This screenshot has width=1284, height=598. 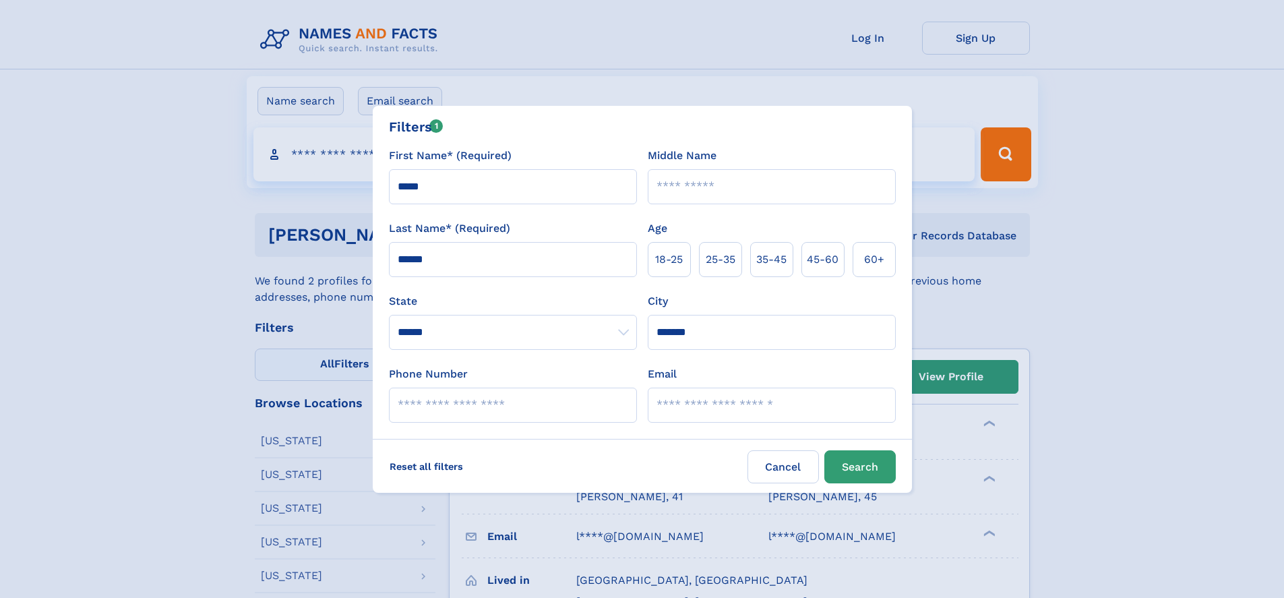 What do you see at coordinates (682, 156) in the screenshot?
I see `label: Middle Name` at bounding box center [682, 156].